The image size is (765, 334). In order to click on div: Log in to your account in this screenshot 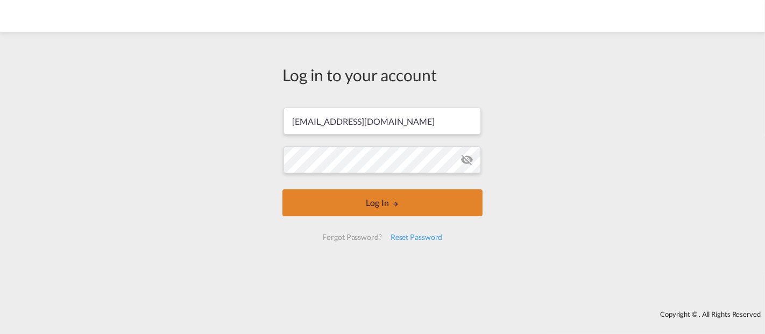, I will do `click(383, 75)`.